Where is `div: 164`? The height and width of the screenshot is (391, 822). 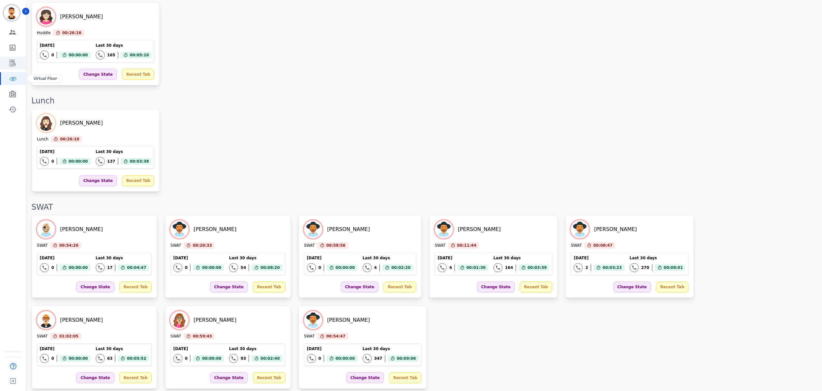
div: 164 is located at coordinates (509, 268).